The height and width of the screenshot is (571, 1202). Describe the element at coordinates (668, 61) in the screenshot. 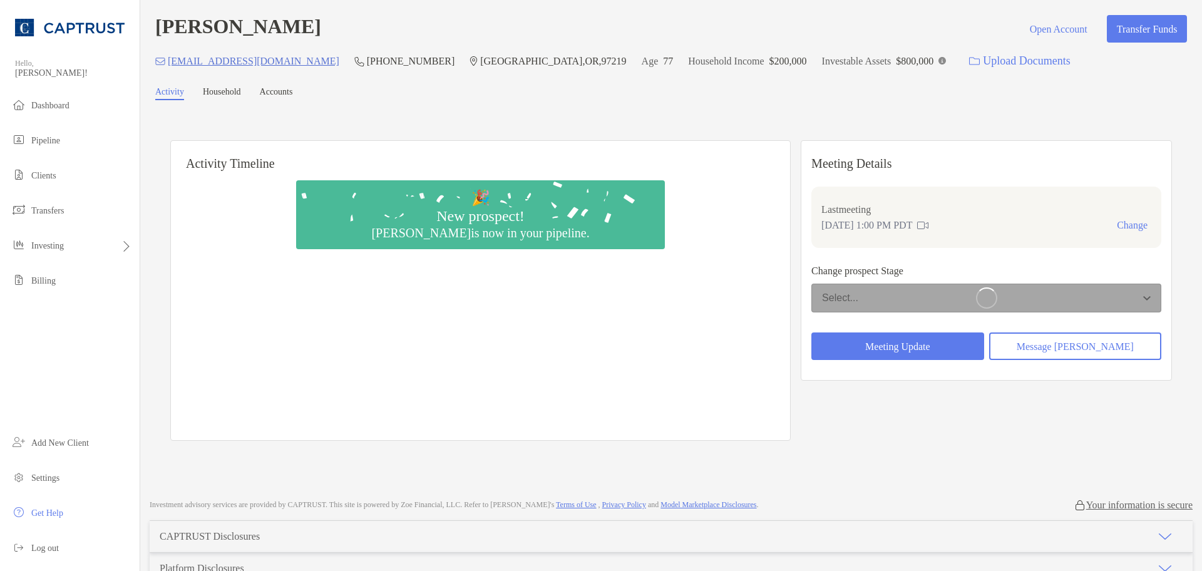

I see `p: 77` at that location.